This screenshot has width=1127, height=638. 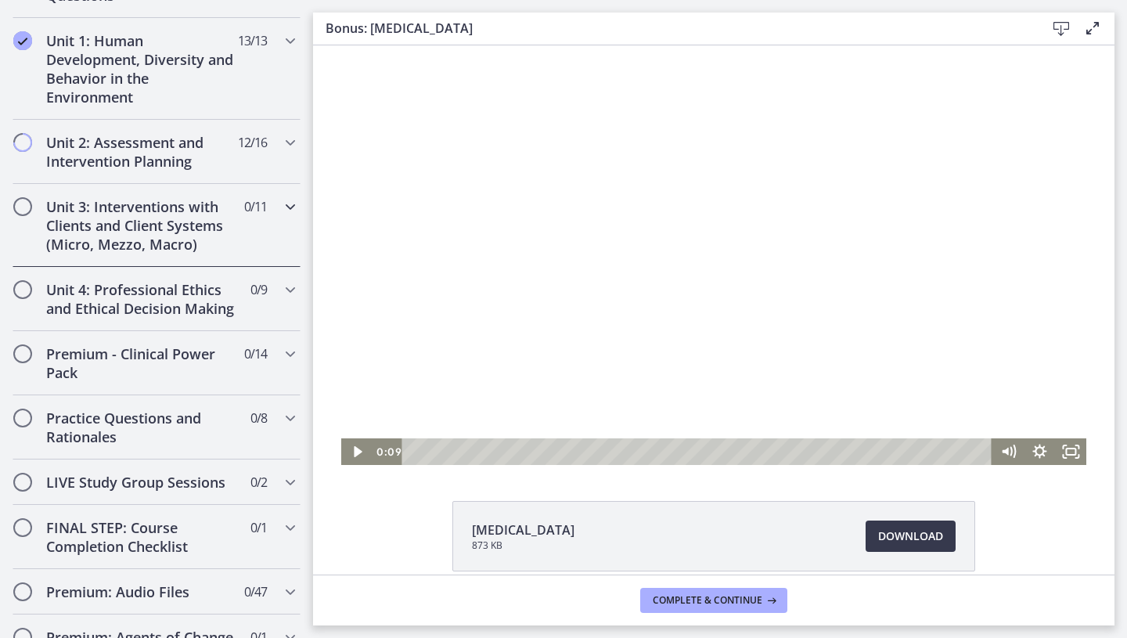 I want to click on h2: Unit 2: Assessment and Intervention Planning, so click(x=142, y=152).